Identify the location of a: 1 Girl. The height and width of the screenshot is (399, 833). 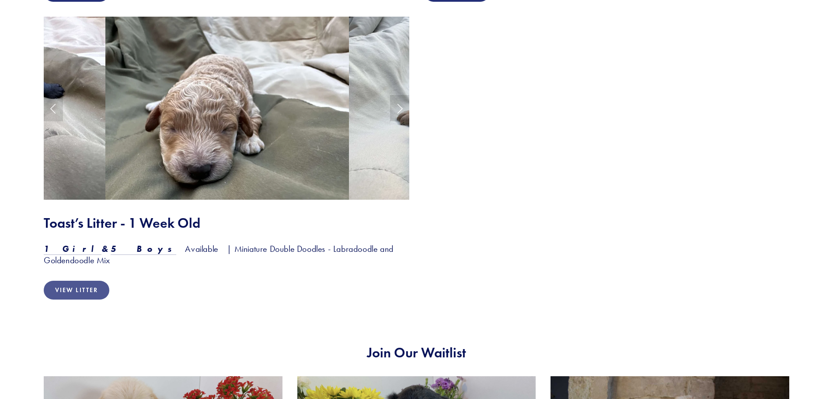
(73, 249).